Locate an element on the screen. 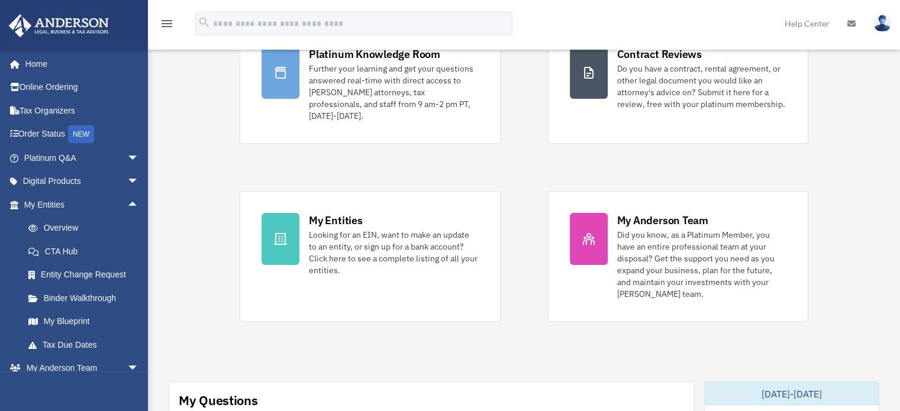 Image resolution: width=900 pixels, height=411 pixels. div: Platinum Knowledge Room is located at coordinates (375, 54).